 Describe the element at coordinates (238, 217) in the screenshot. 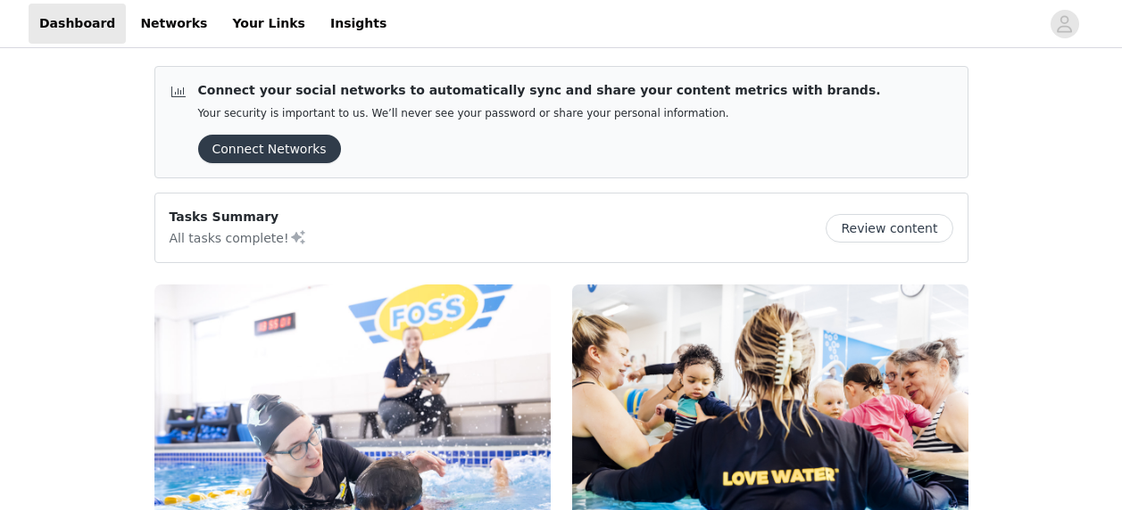

I see `p: Tasks Summary` at that location.